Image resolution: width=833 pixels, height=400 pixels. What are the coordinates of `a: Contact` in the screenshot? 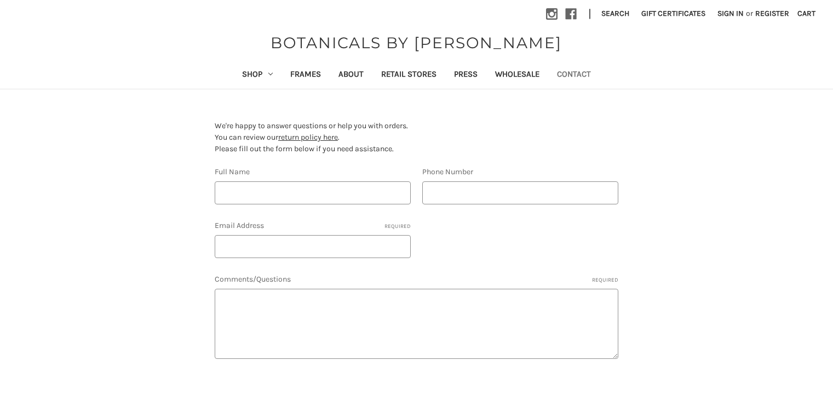 It's located at (574, 75).